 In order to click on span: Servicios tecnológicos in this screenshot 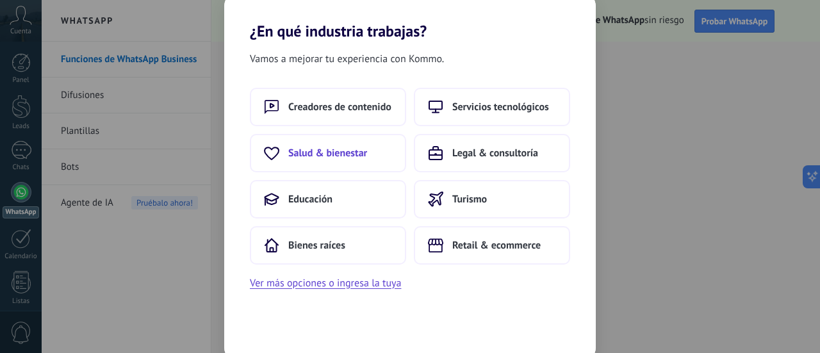, I will do `click(500, 107)`.